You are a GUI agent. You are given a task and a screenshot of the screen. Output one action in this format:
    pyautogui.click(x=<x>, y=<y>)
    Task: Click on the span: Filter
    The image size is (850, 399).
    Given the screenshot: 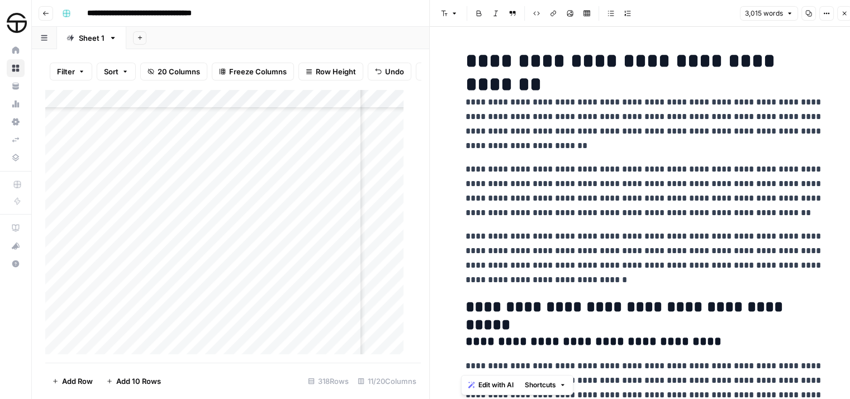 What is the action you would take?
    pyautogui.click(x=66, y=72)
    